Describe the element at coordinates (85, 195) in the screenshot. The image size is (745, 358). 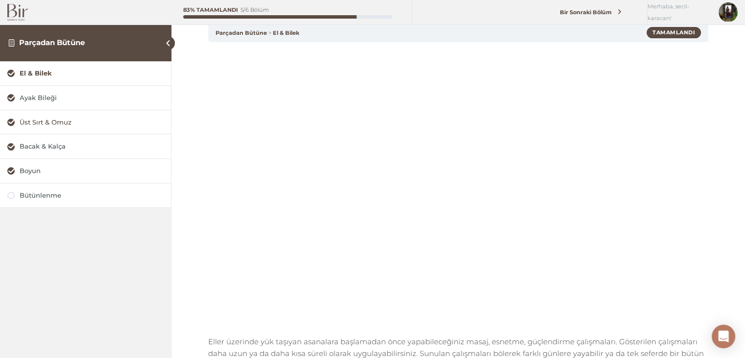
I see `a: Bütünlenme` at that location.